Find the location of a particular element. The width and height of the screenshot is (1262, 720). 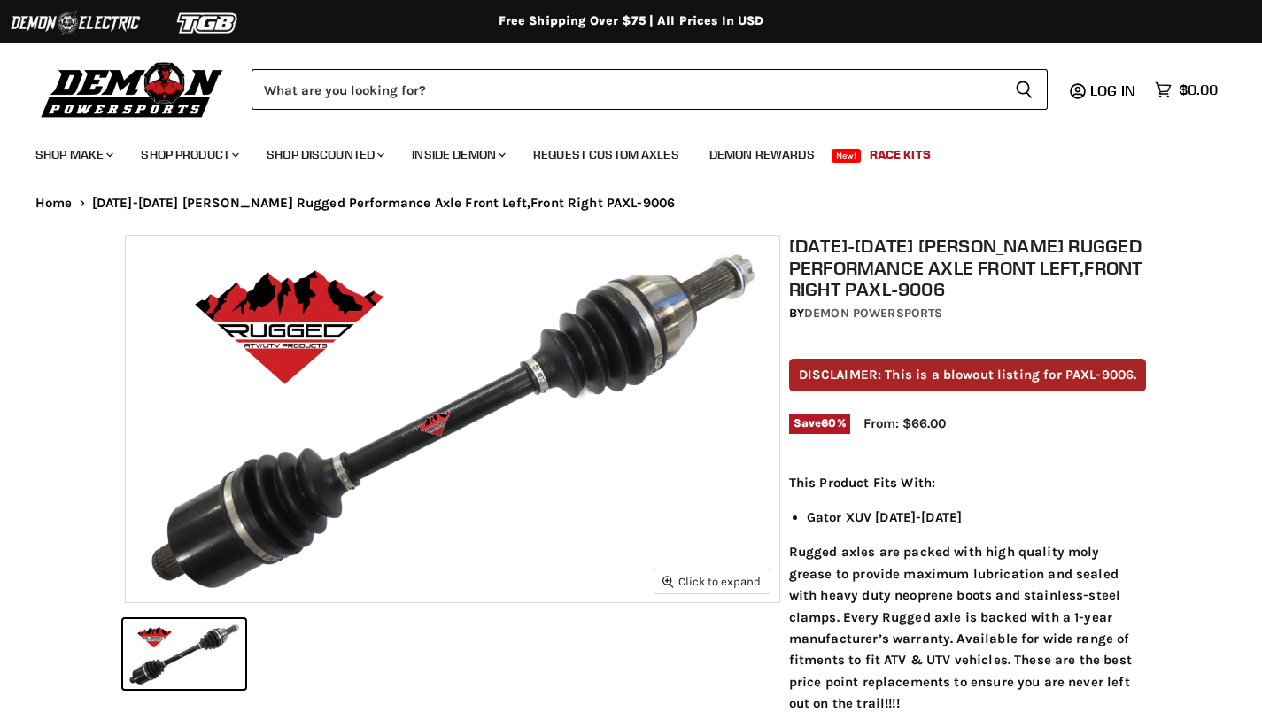

button: Click to expand is located at coordinates (712, 581).